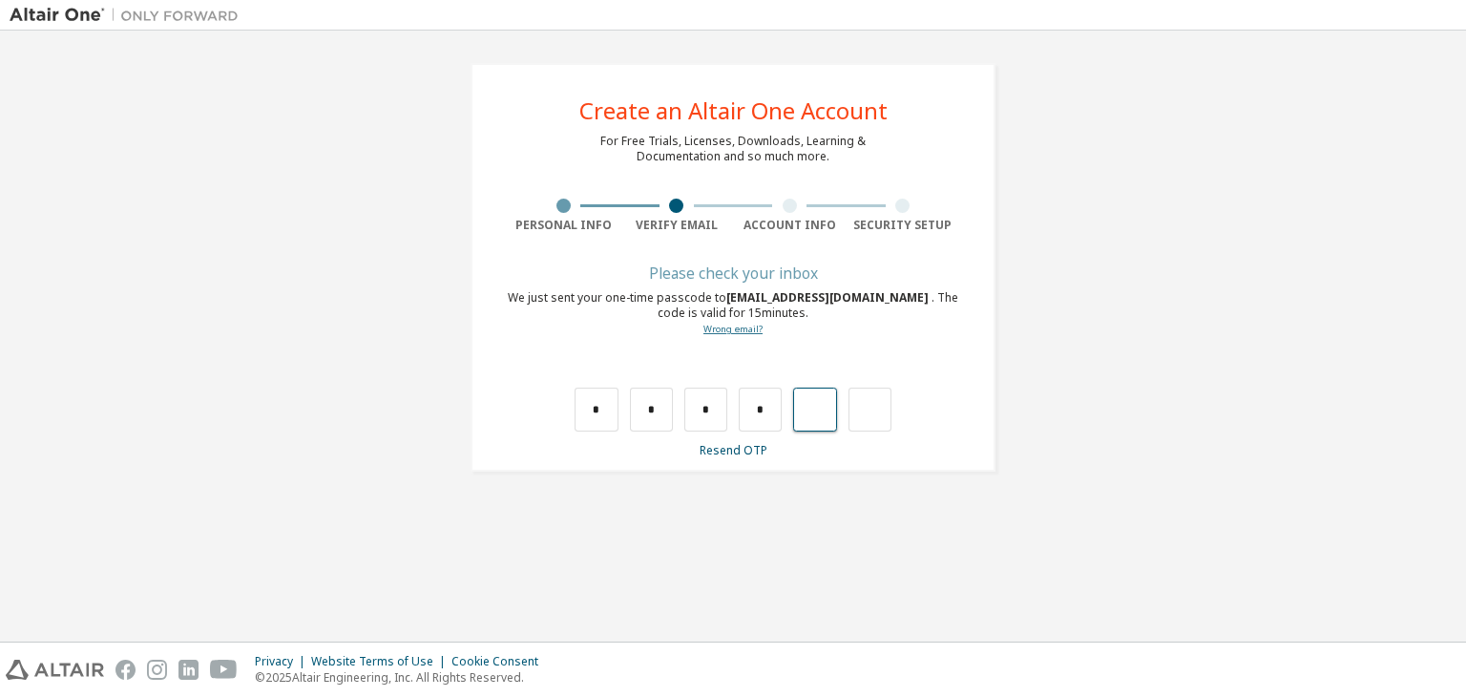 The width and height of the screenshot is (1466, 697). Describe the element at coordinates (733, 328) in the screenshot. I see `a: Go back to the registration form` at that location.